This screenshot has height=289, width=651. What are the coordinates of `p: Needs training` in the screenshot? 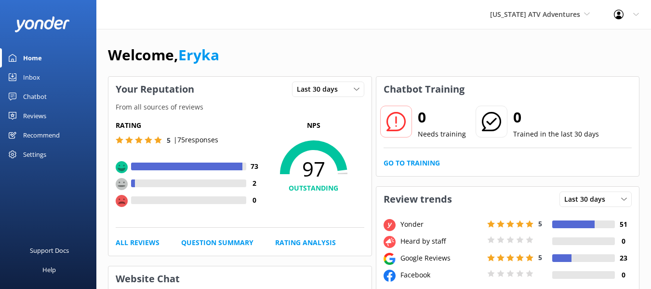 It's located at (442, 134).